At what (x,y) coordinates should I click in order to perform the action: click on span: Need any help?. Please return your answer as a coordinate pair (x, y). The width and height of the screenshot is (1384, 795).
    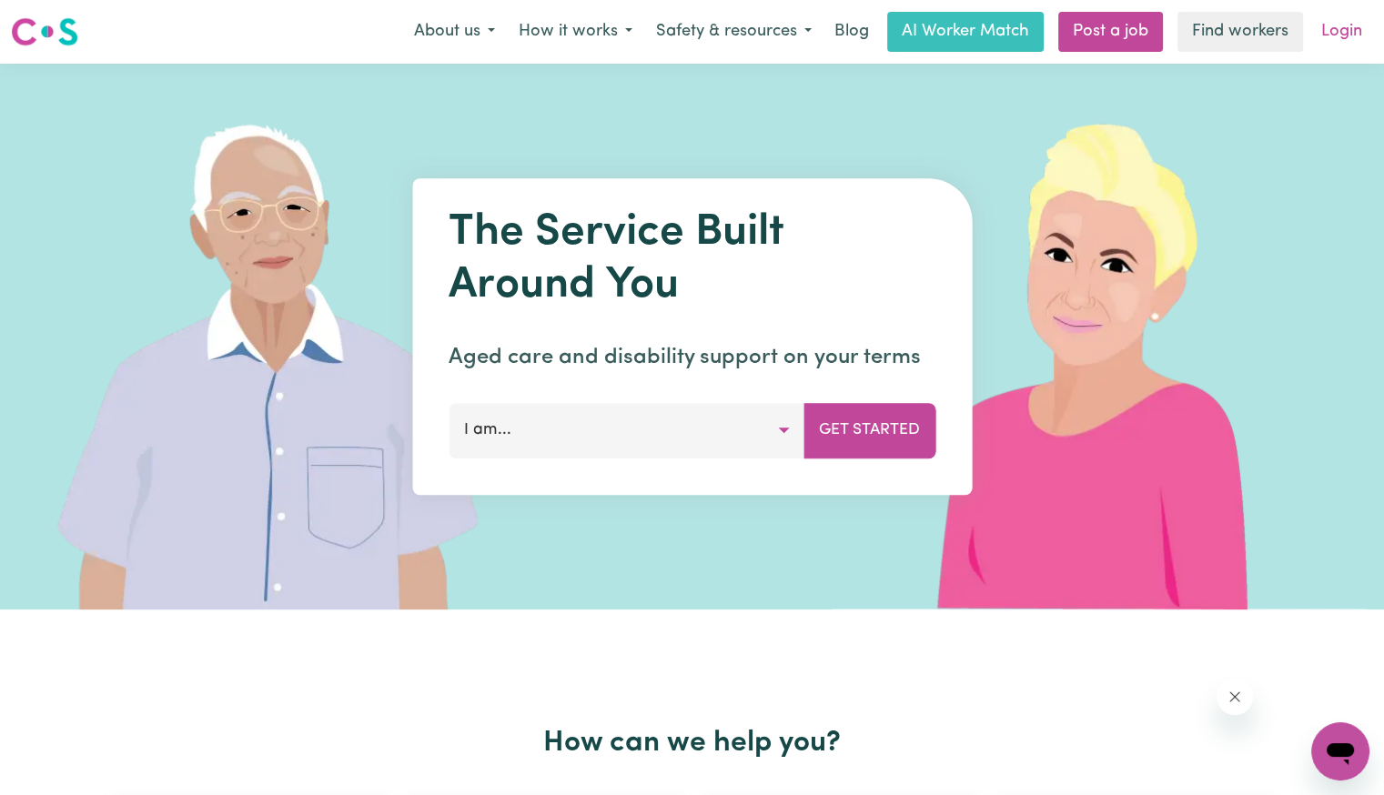
    Looking at the image, I should click on (60, 20).